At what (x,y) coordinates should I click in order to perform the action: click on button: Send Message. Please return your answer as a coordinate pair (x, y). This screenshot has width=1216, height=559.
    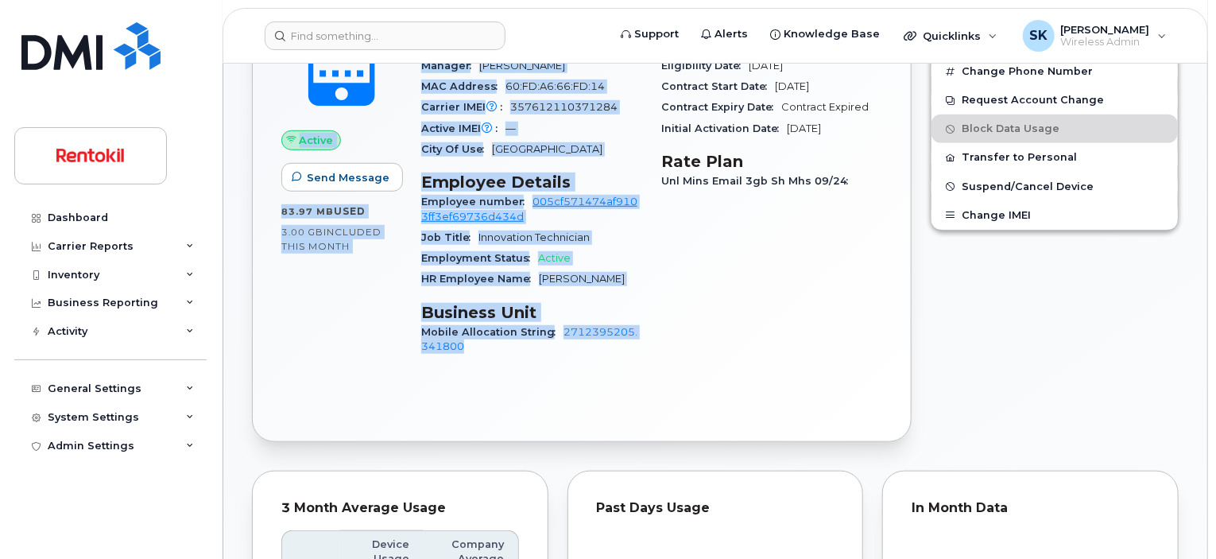
    Looking at the image, I should click on (342, 177).